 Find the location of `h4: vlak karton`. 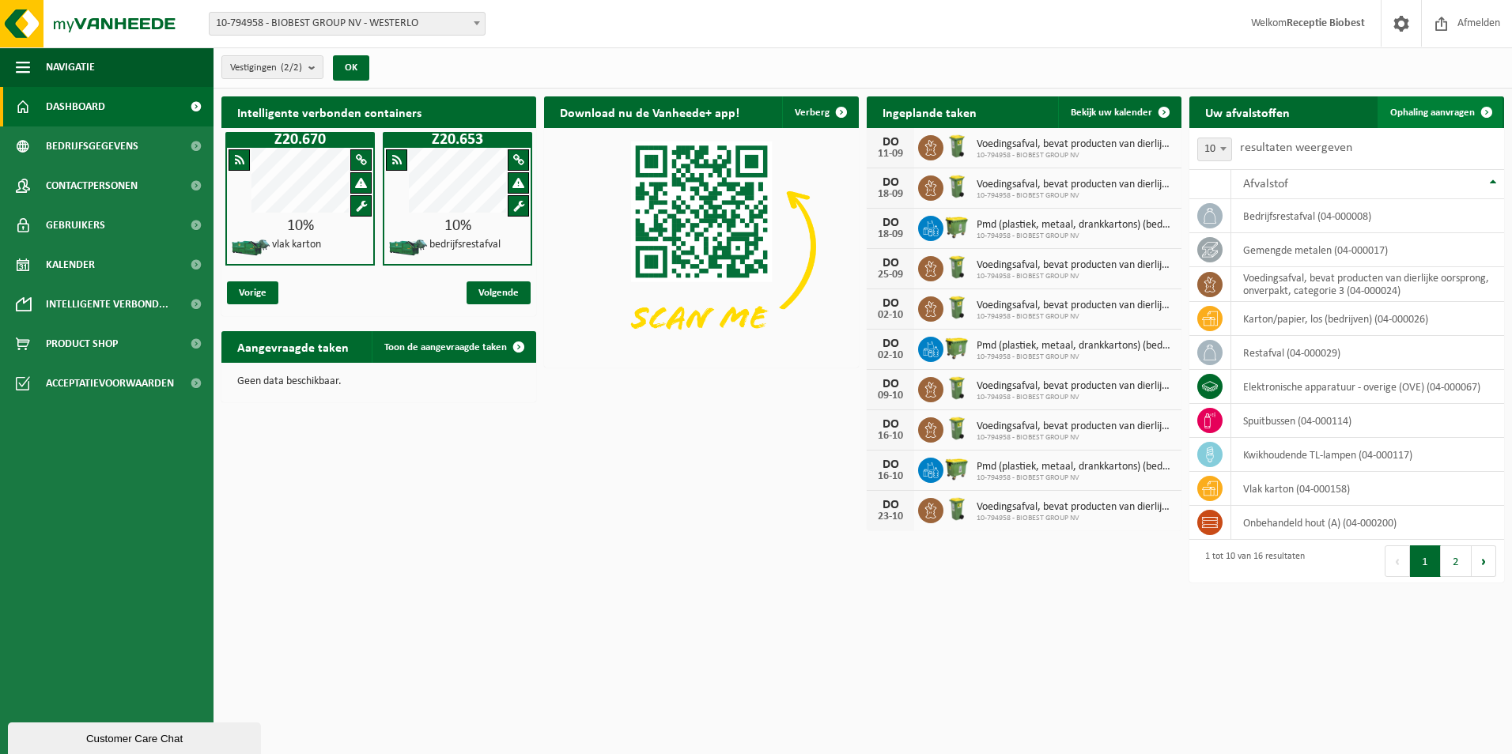

h4: vlak karton is located at coordinates (297, 245).